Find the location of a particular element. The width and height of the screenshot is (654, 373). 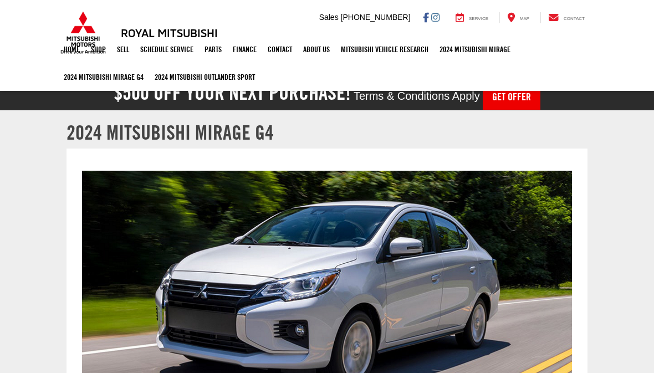

a: Instagram: Click to visit our Instagram page is located at coordinates (435, 17).